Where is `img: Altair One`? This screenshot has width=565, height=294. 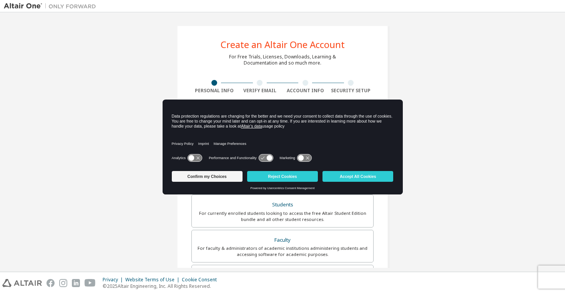
img: Altair One is located at coordinates (52, 6).